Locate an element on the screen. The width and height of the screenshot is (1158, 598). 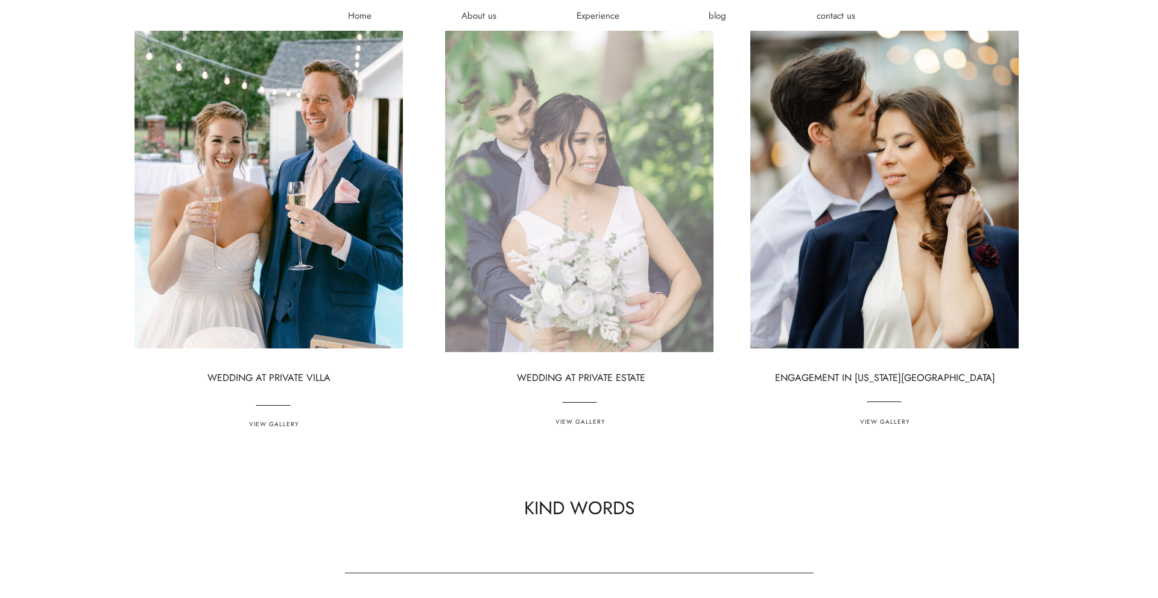
a: About us is located at coordinates (479, 16).